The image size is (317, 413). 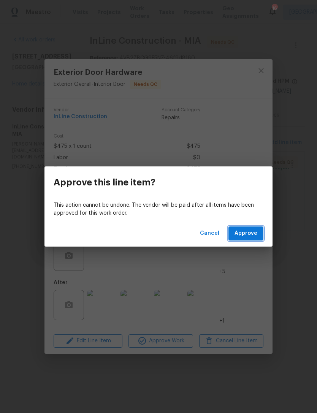 I want to click on button: Approve, so click(x=246, y=233).